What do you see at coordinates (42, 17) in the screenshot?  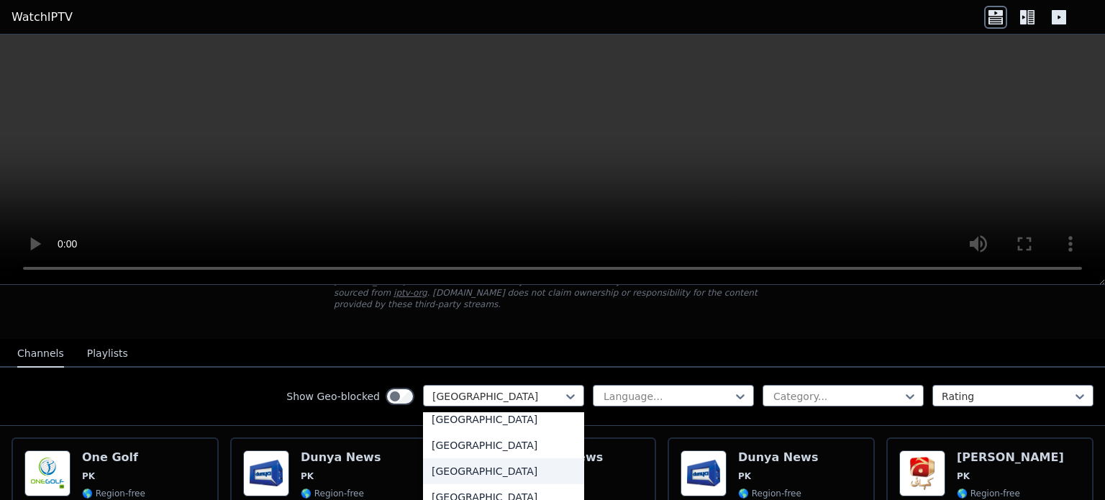 I see `a: WatchIPTV` at bounding box center [42, 17].